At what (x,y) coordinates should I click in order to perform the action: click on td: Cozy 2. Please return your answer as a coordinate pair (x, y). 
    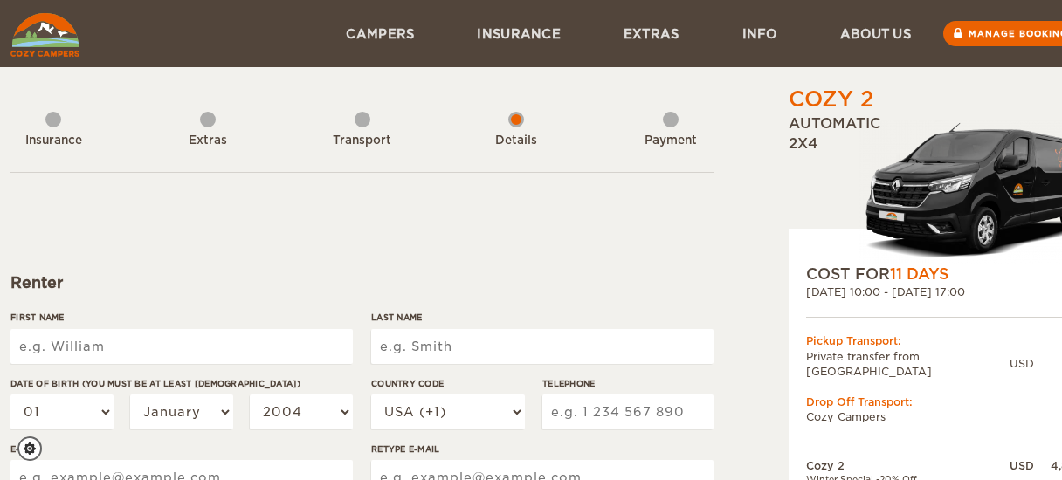
    Looking at the image, I should click on (907, 465).